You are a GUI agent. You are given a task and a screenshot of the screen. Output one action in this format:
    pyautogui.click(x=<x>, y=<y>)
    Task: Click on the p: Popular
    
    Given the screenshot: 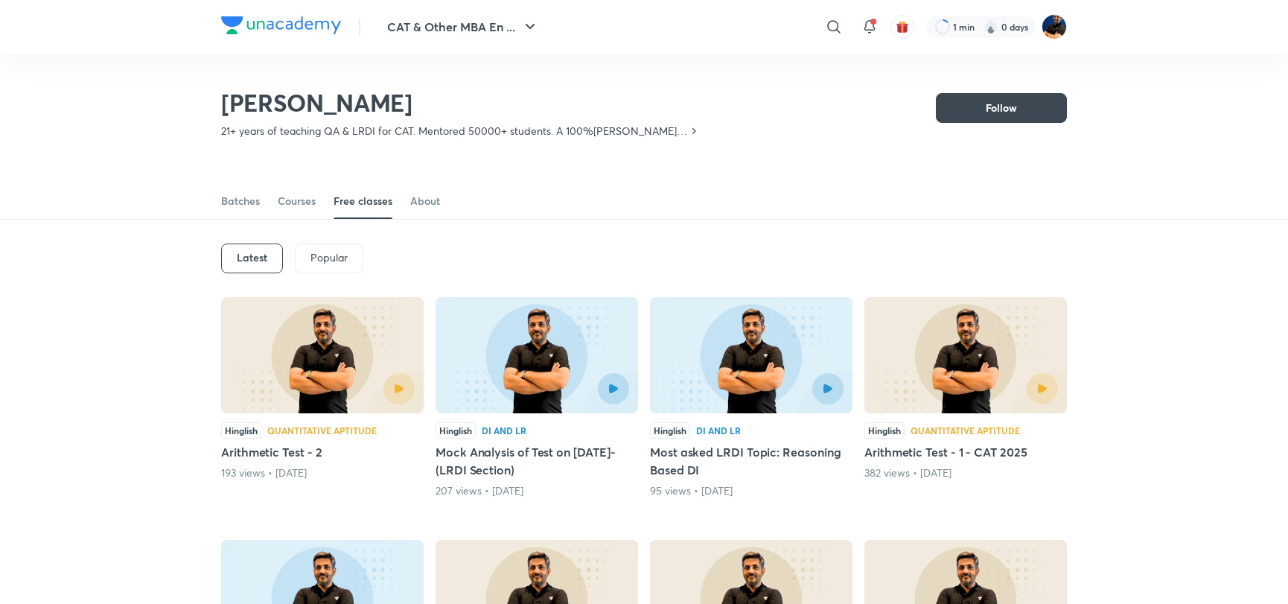 What is the action you would take?
    pyautogui.click(x=329, y=258)
    